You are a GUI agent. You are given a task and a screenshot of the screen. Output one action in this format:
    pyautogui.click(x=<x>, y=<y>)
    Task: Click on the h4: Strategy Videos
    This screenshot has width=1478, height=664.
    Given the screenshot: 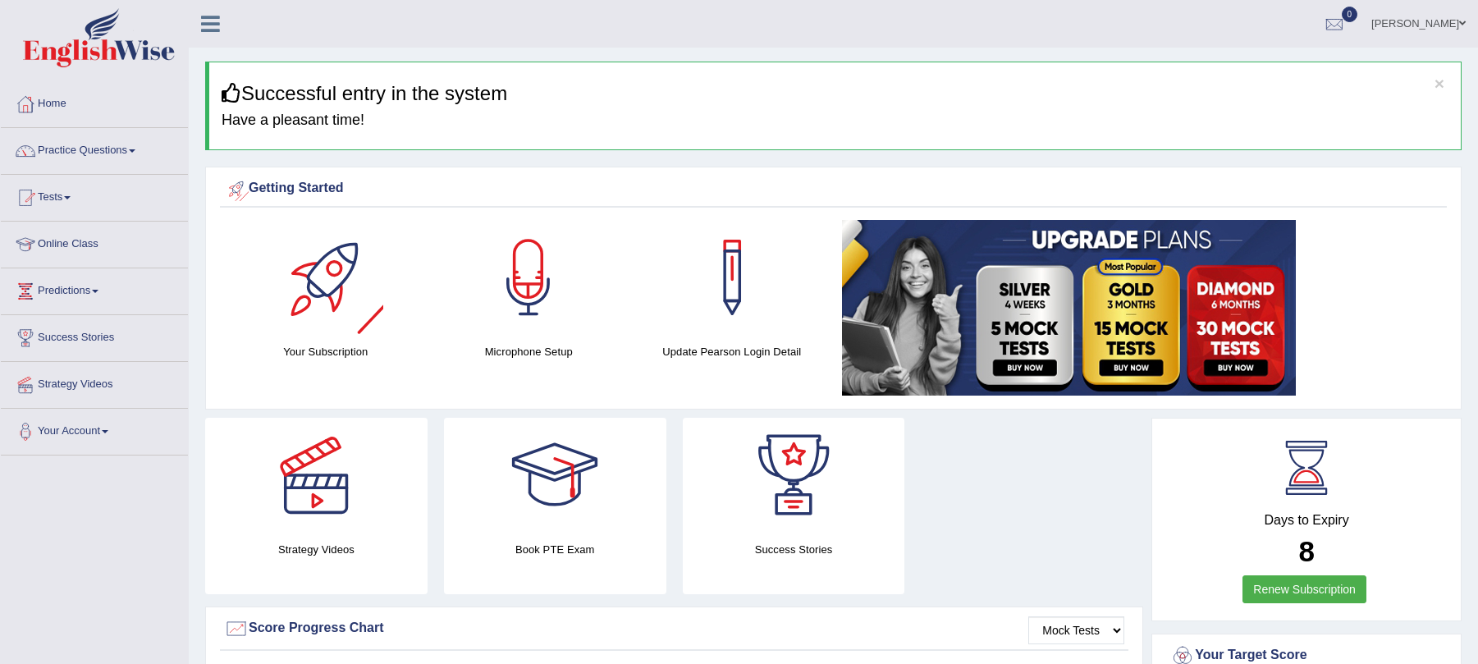 What is the action you would take?
    pyautogui.click(x=316, y=549)
    